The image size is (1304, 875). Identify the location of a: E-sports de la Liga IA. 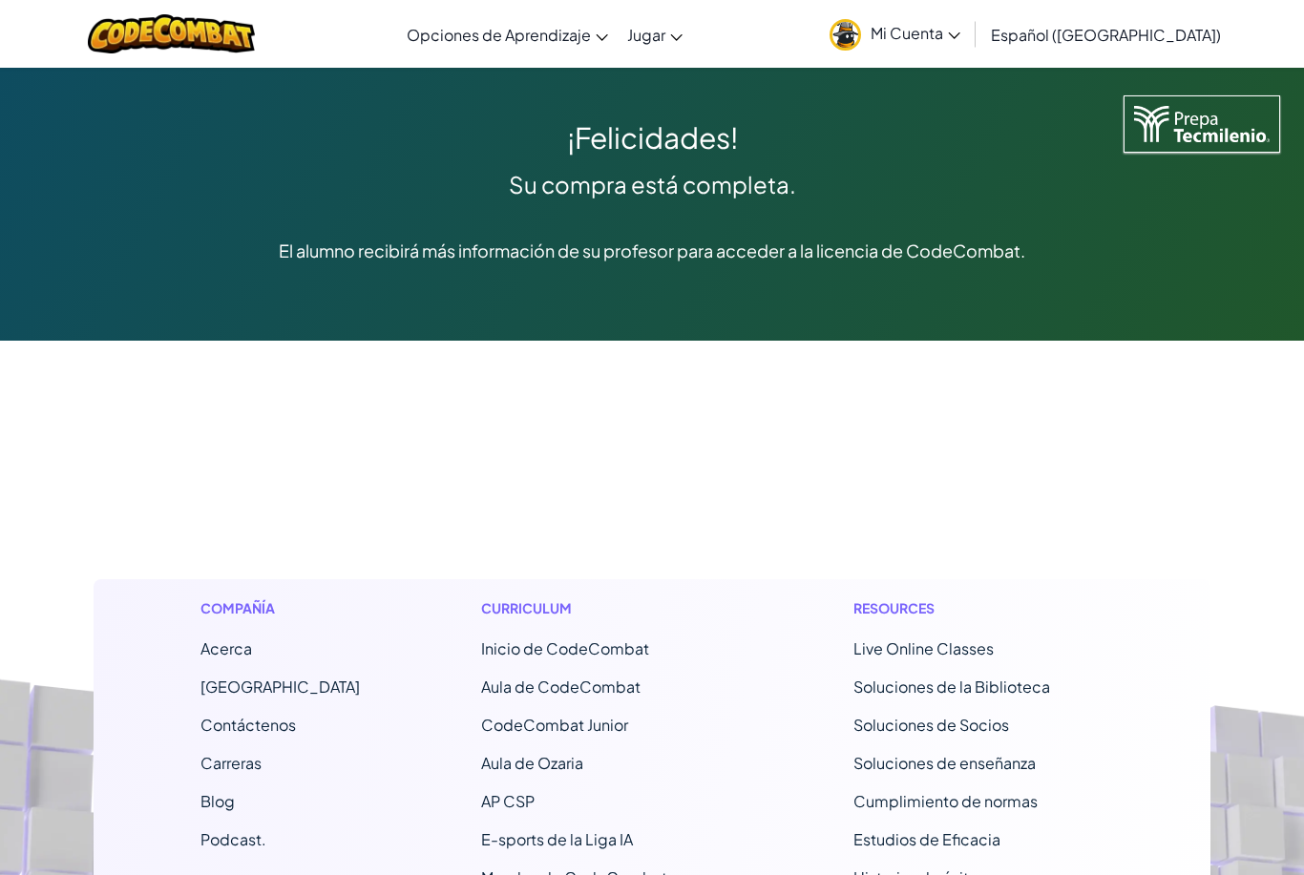
(557, 839).